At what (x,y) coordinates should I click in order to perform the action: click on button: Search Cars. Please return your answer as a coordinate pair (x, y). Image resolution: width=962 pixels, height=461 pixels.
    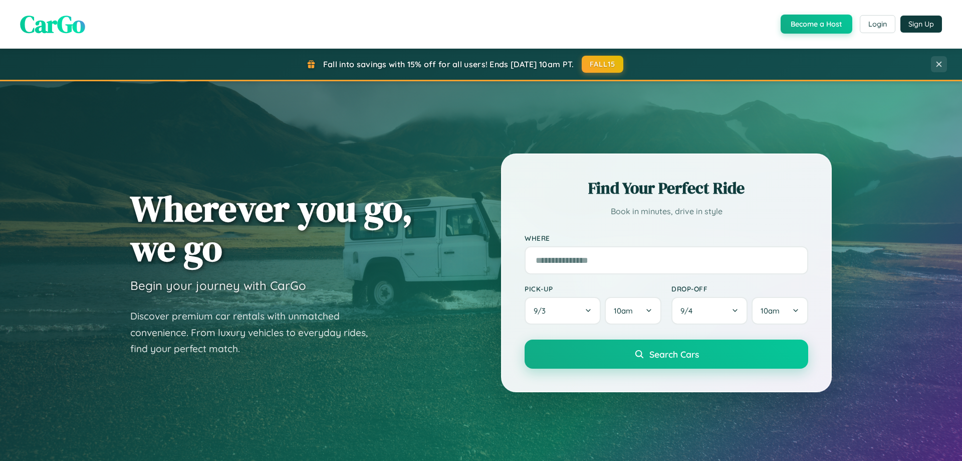
    Looking at the image, I should click on (667, 354).